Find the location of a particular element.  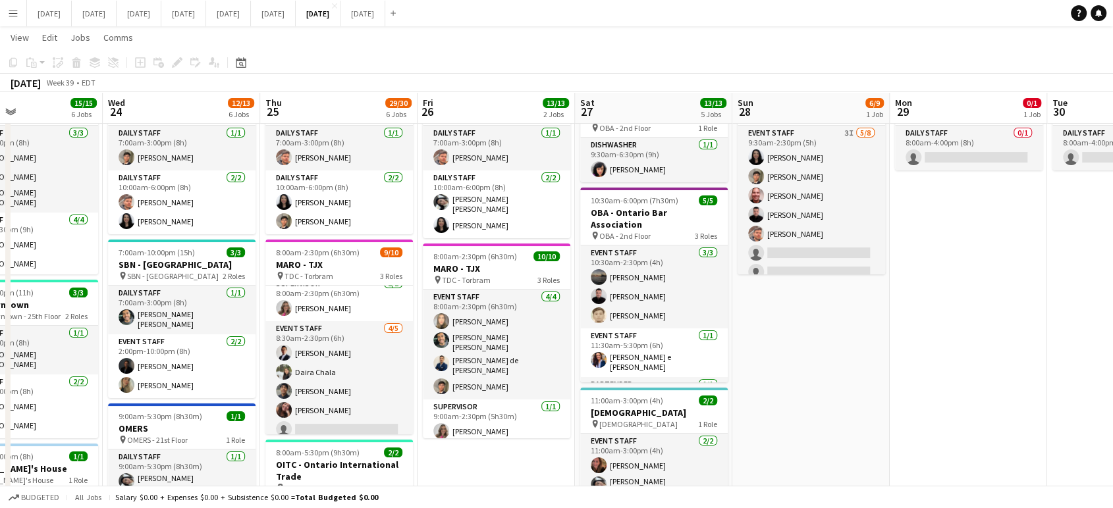

span: Comms is located at coordinates (118, 38).